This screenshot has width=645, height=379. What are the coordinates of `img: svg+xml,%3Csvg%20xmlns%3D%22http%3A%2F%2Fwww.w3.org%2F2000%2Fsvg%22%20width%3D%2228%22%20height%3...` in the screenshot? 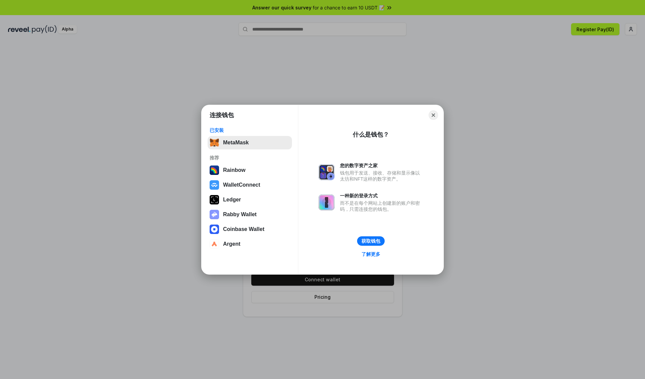 It's located at (214, 200).